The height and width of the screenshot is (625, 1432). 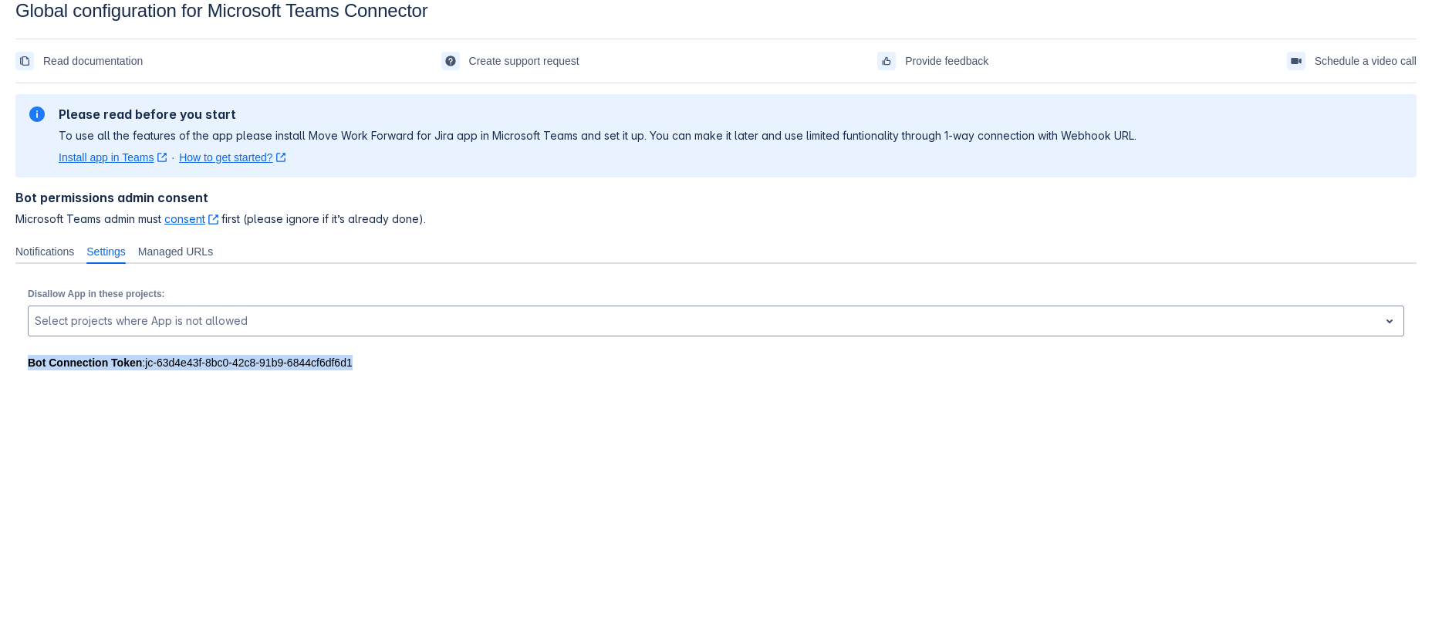 I want to click on span: Notifications, so click(x=45, y=252).